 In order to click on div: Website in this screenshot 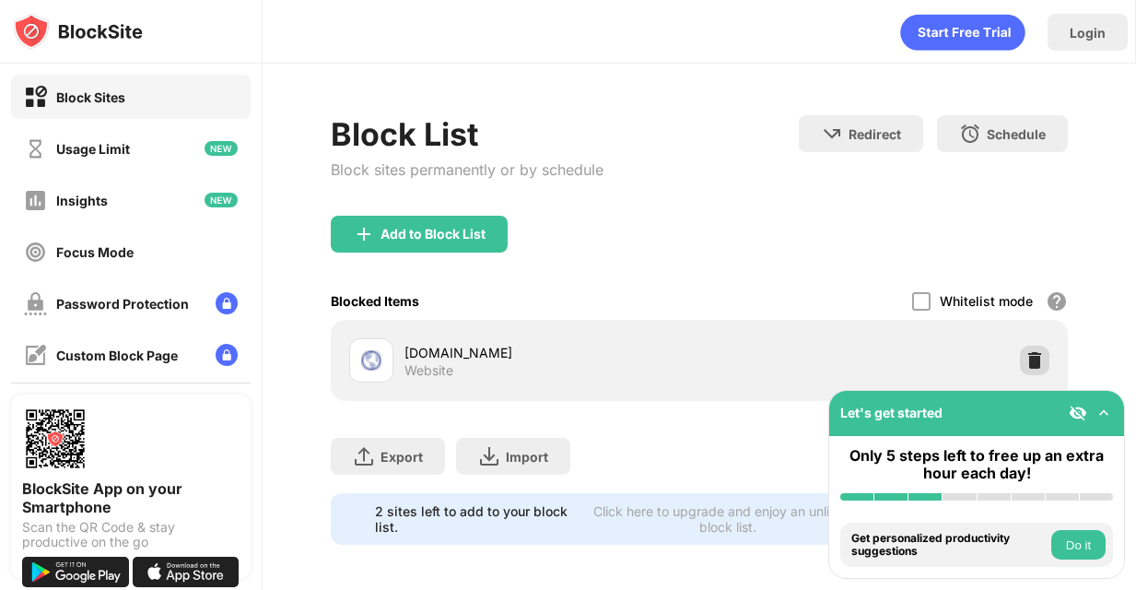, I will do `click(428, 370)`.